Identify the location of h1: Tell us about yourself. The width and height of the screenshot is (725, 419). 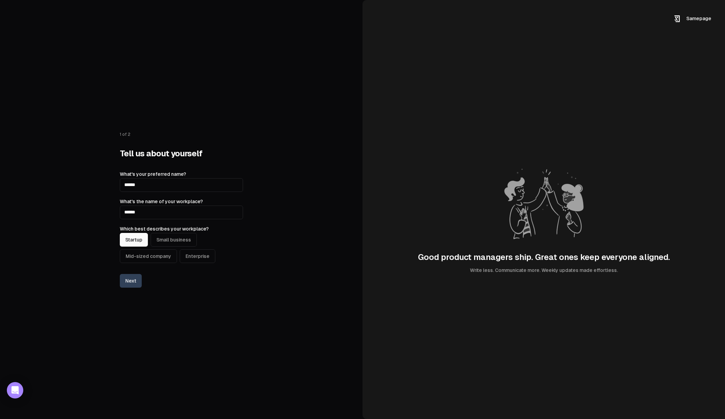
(181, 154).